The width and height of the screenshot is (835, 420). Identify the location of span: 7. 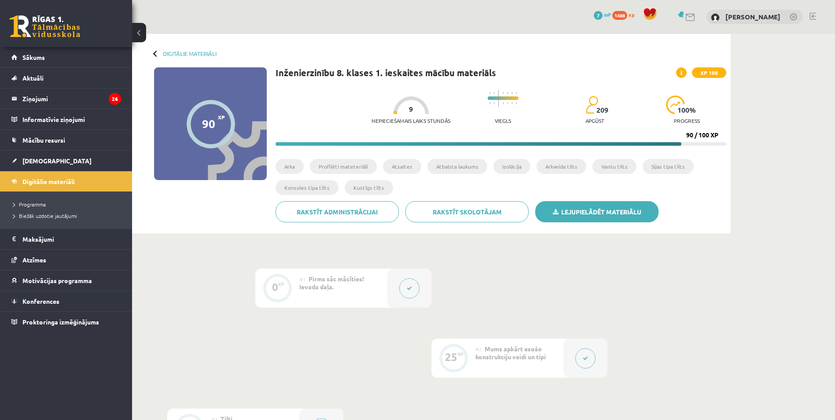
(598, 15).